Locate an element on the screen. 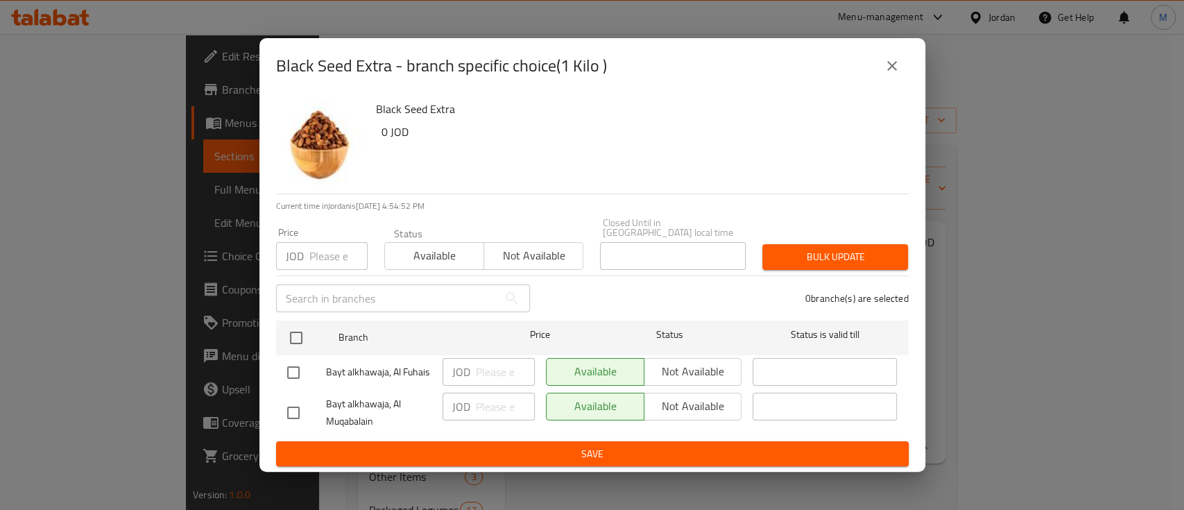 The width and height of the screenshot is (1184, 510). img: Black Seed Extra is located at coordinates (320, 144).